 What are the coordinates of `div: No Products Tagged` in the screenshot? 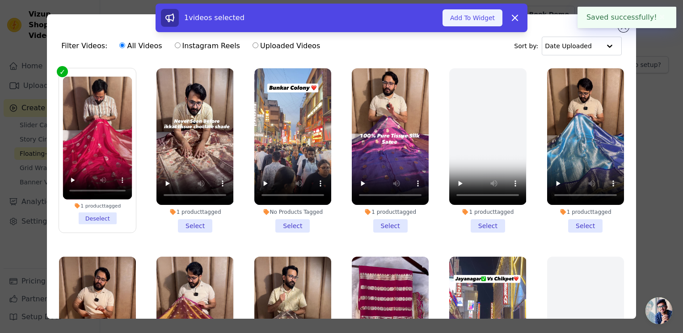 It's located at (293, 212).